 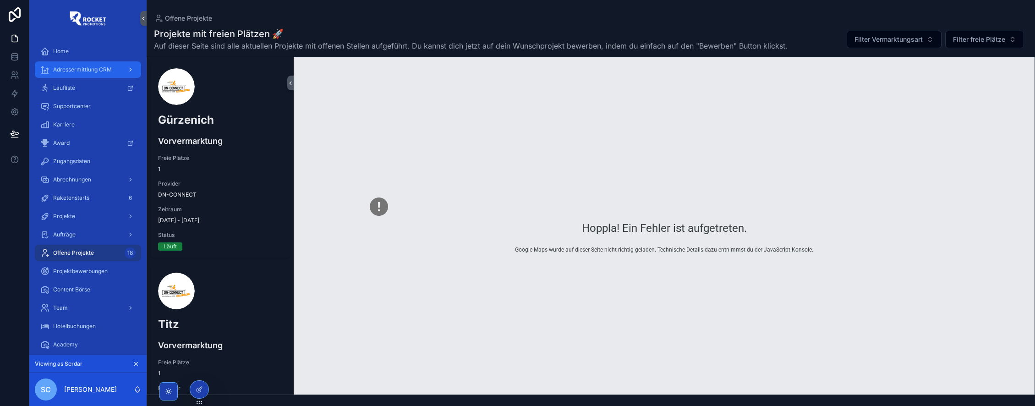 I want to click on a: Supportcenter, so click(x=88, y=106).